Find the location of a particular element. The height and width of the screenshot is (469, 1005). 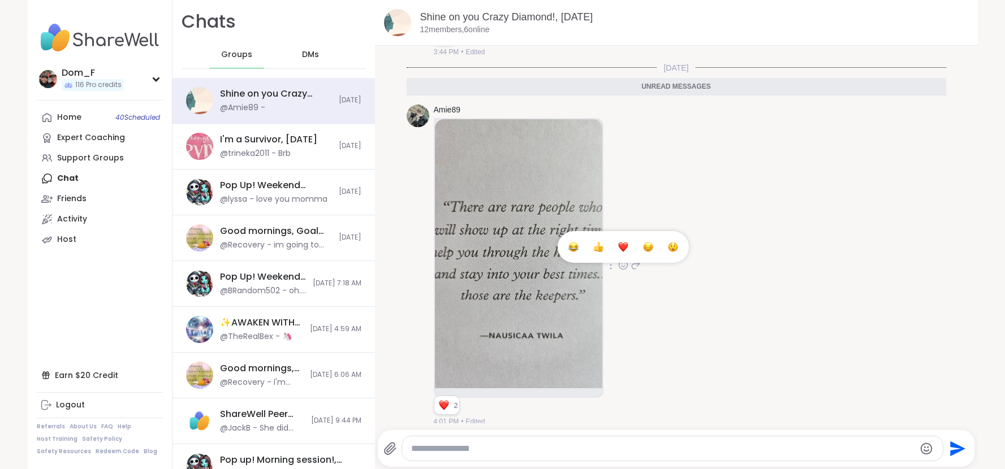

div: Reaction list is located at coordinates (444, 405).